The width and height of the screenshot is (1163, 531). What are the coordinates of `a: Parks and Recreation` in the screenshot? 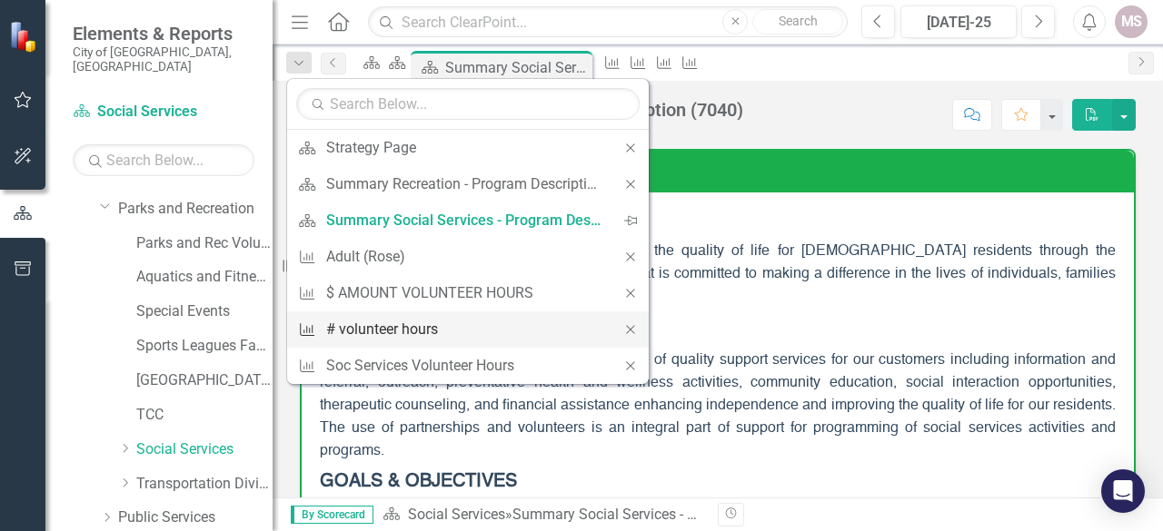 It's located at (195, 209).